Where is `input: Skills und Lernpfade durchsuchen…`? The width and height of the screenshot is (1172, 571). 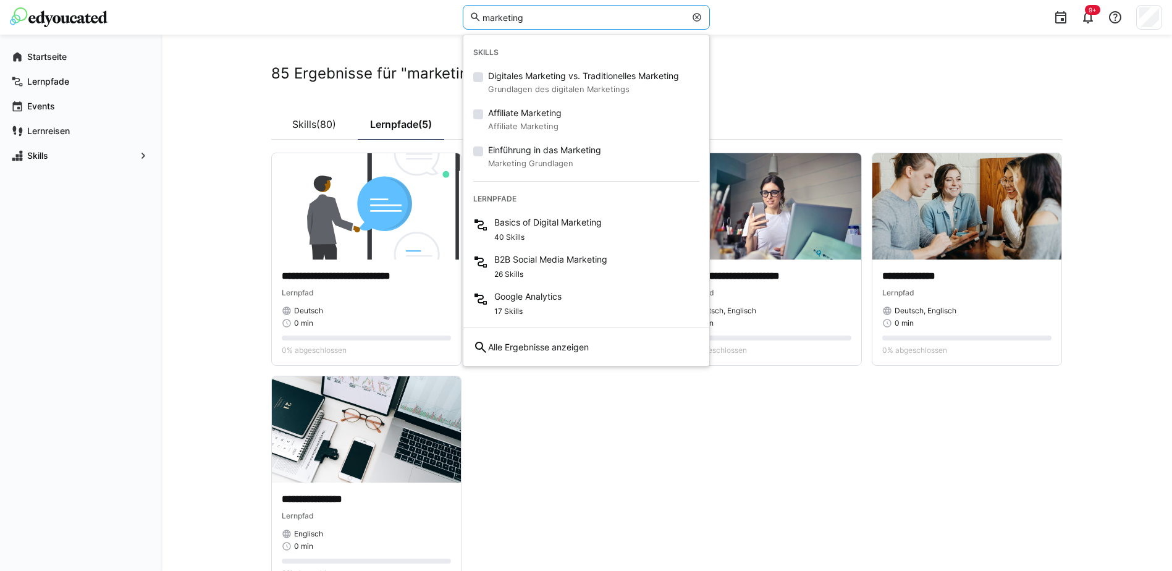
input: Skills und Lernpfade durchsuchen… is located at coordinates (583, 17).